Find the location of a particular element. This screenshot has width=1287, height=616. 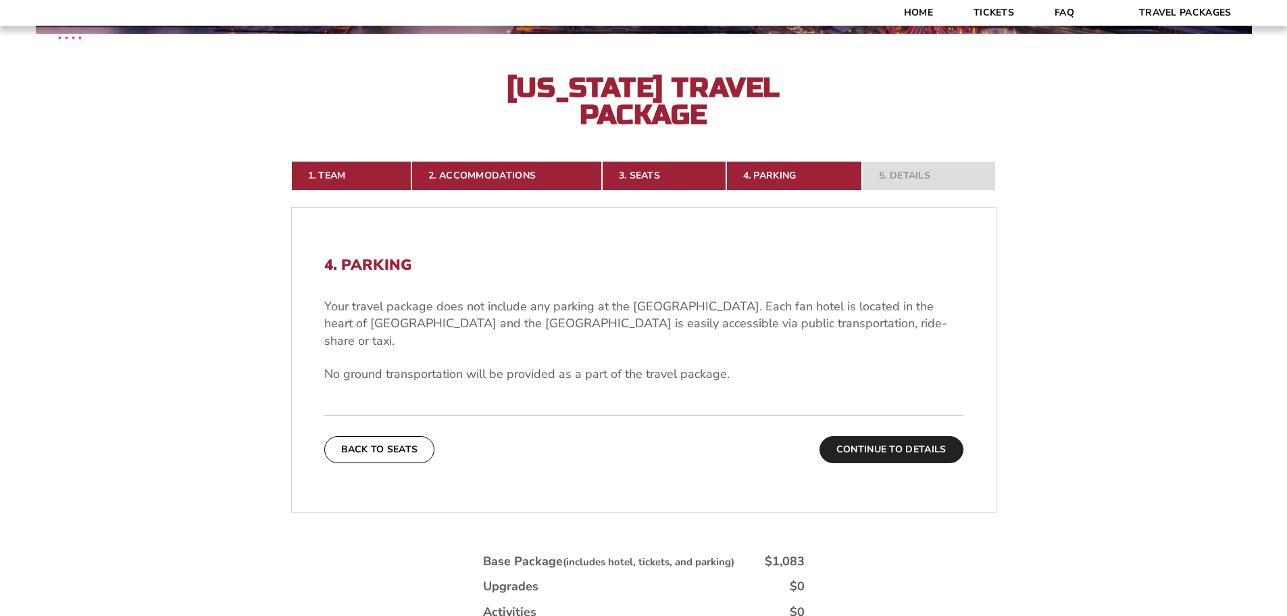

h2: 4. Parking is located at coordinates (644, 265).